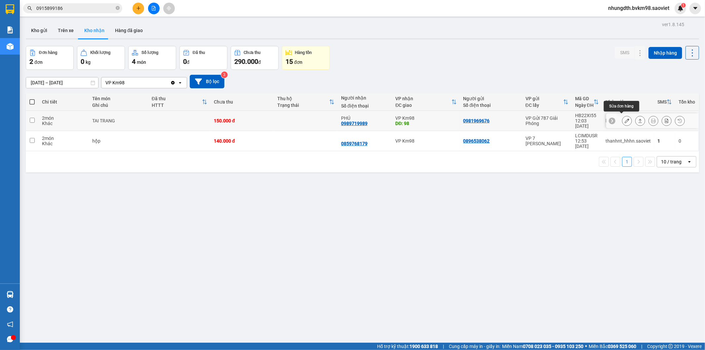  I want to click on div: LCIMDUSR, so click(587, 136).